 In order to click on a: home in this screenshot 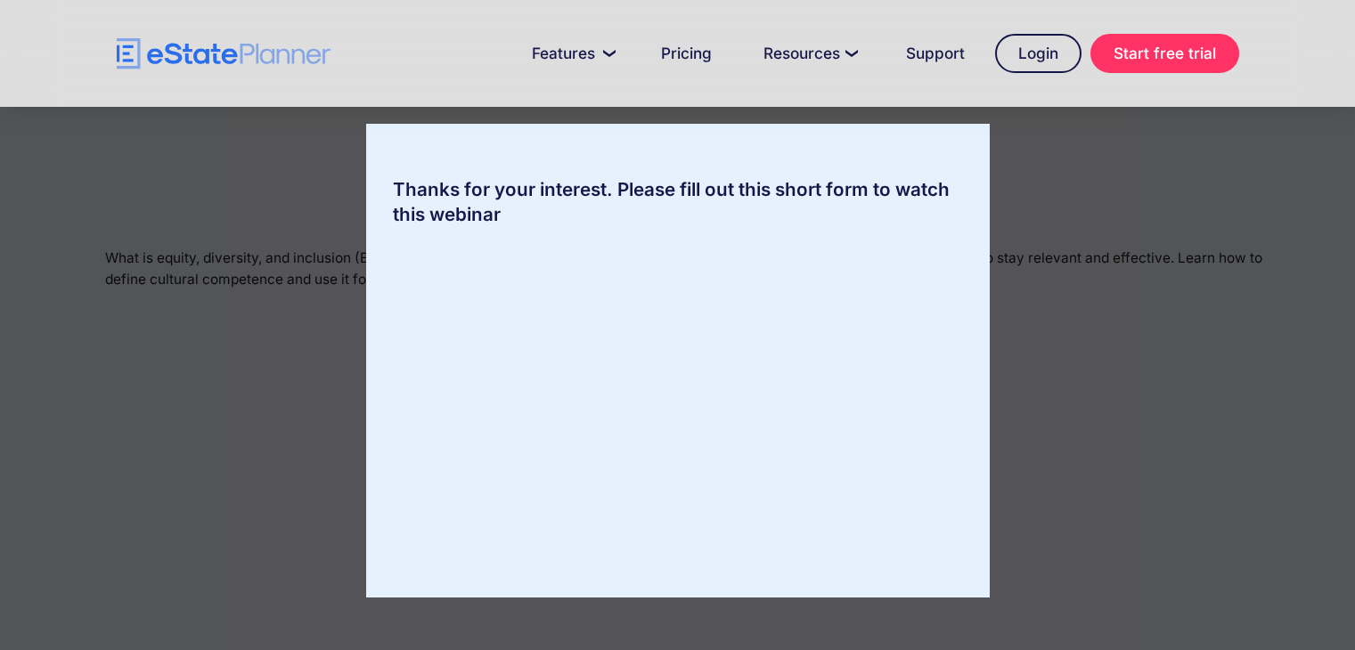, I will do `click(224, 53)`.